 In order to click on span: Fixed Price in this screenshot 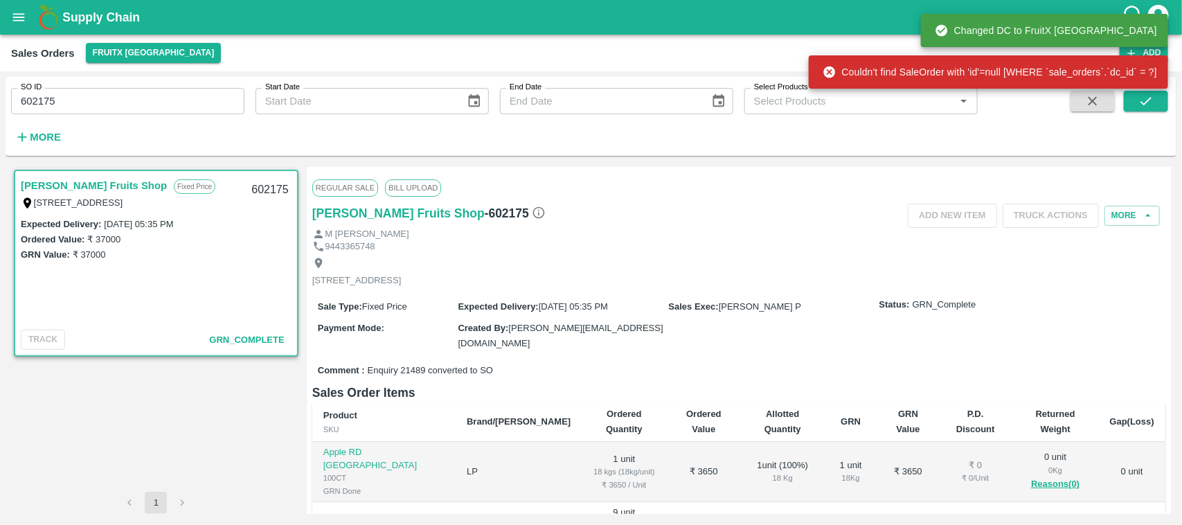, I will do `click(384, 306)`.